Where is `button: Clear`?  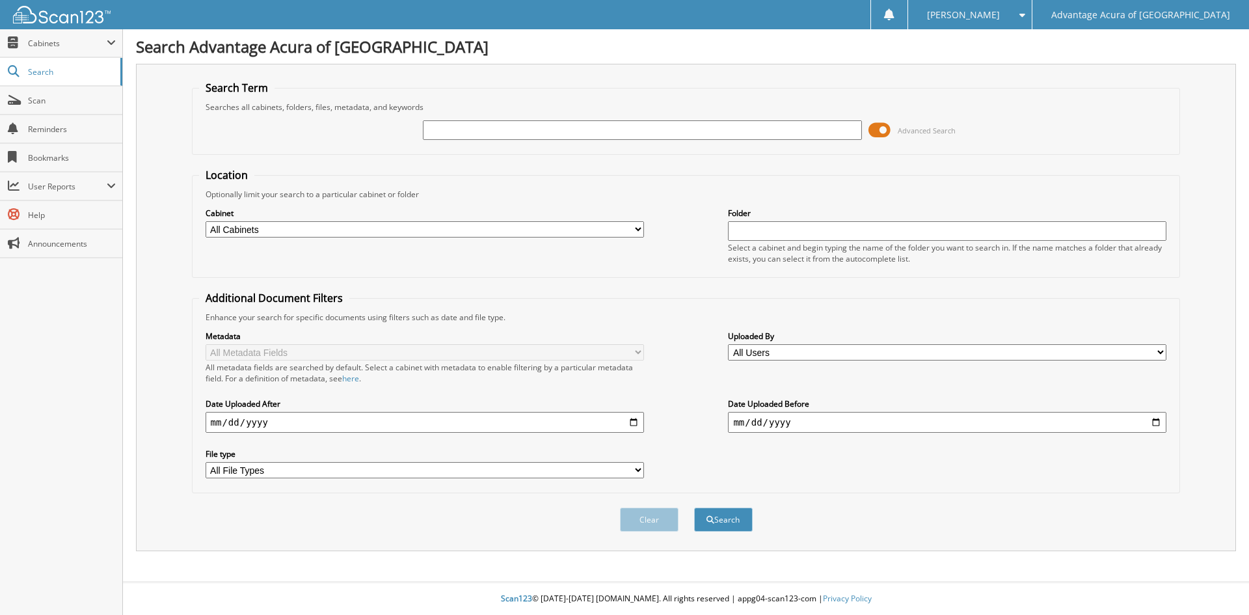 button: Clear is located at coordinates (649, 519).